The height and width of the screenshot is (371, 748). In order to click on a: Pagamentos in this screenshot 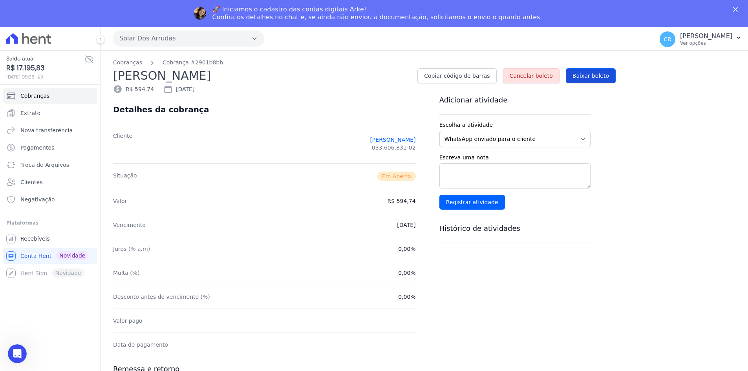, I will do `click(50, 148)`.